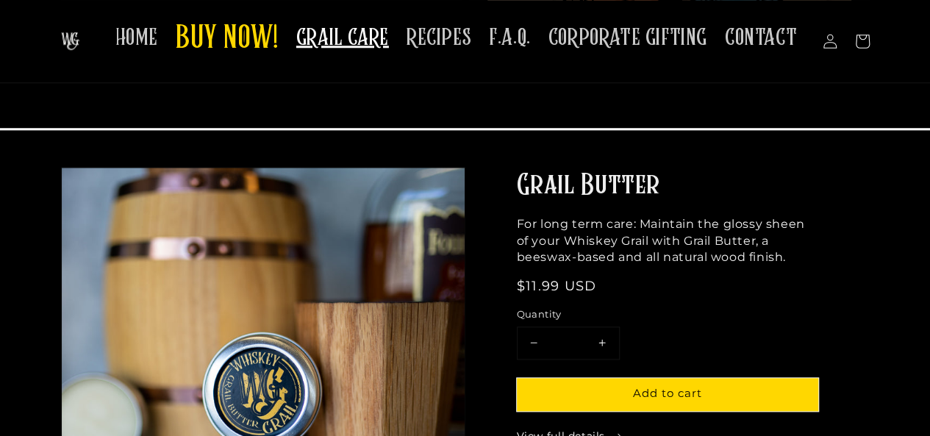 This screenshot has width=930, height=436. Describe the element at coordinates (343, 38) in the screenshot. I see `a: GRAIL CARE` at that location.